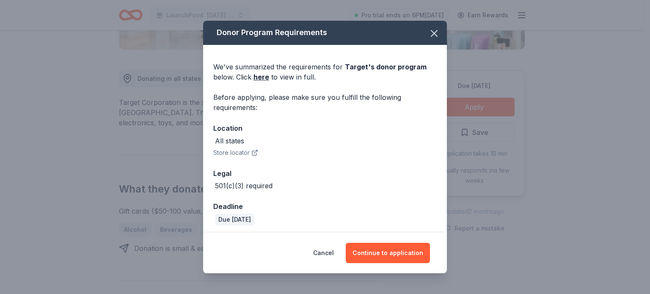  What do you see at coordinates (325, 173) in the screenshot?
I see `div: Legal` at bounding box center [325, 173].